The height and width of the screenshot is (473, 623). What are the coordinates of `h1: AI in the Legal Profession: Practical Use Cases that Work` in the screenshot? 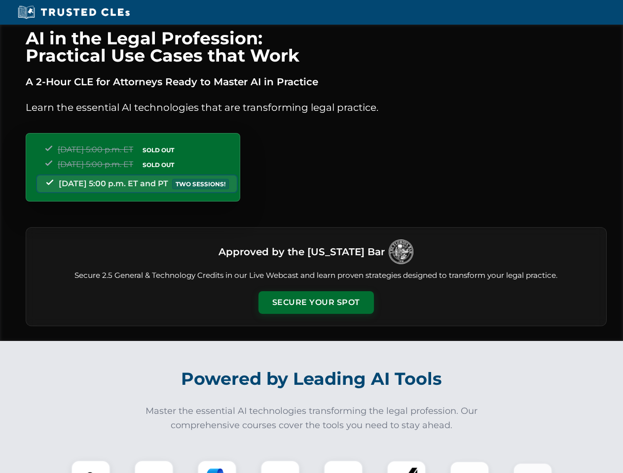 It's located at (316, 47).